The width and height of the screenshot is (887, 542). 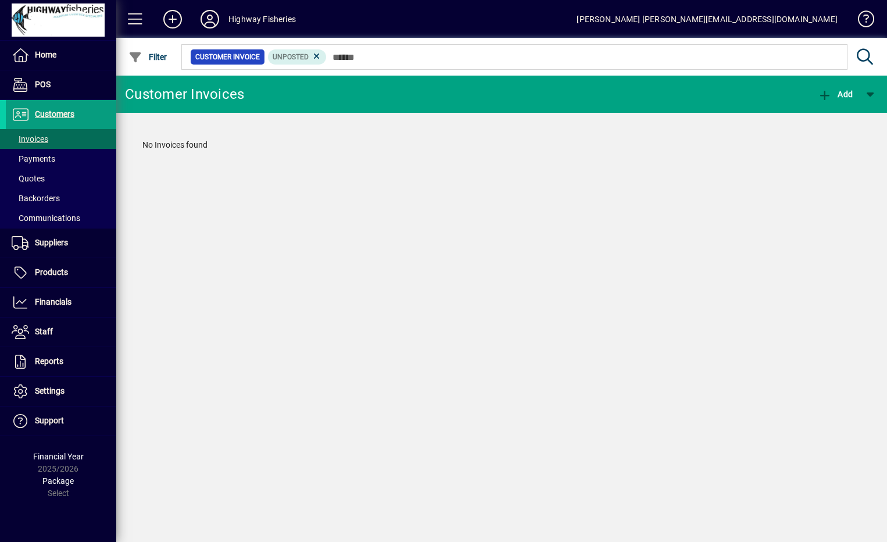 What do you see at coordinates (35, 198) in the screenshot?
I see `span: Backorders` at bounding box center [35, 198].